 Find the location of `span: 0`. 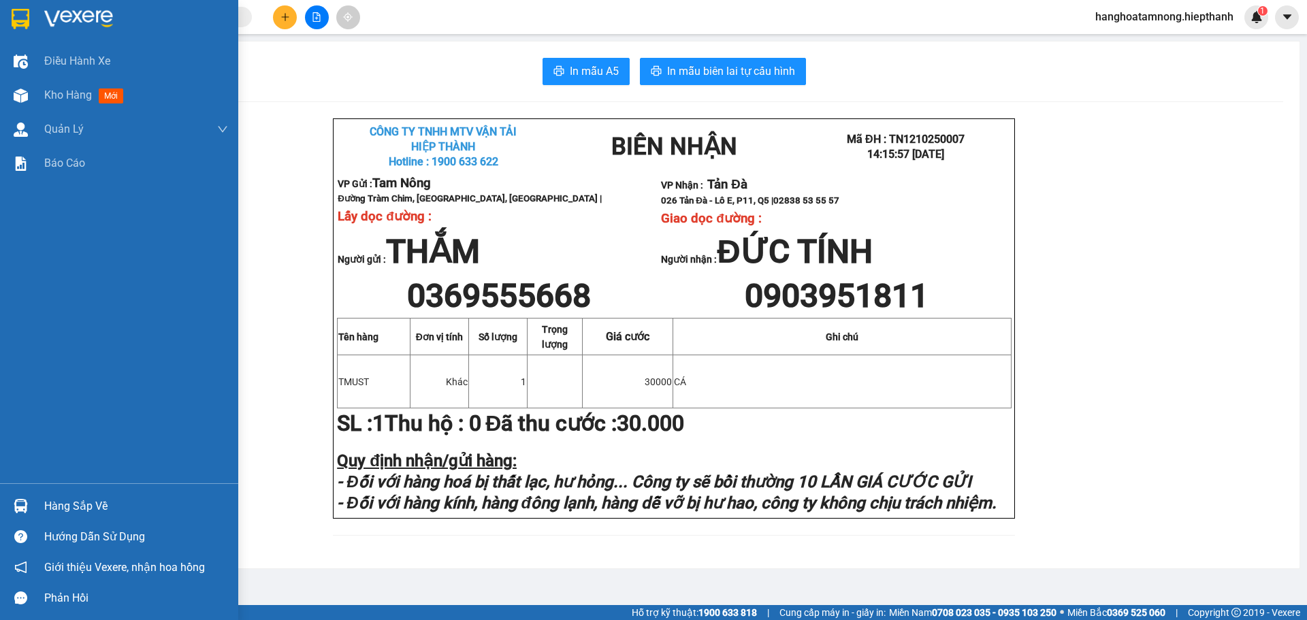

span: 0 is located at coordinates (475, 423).